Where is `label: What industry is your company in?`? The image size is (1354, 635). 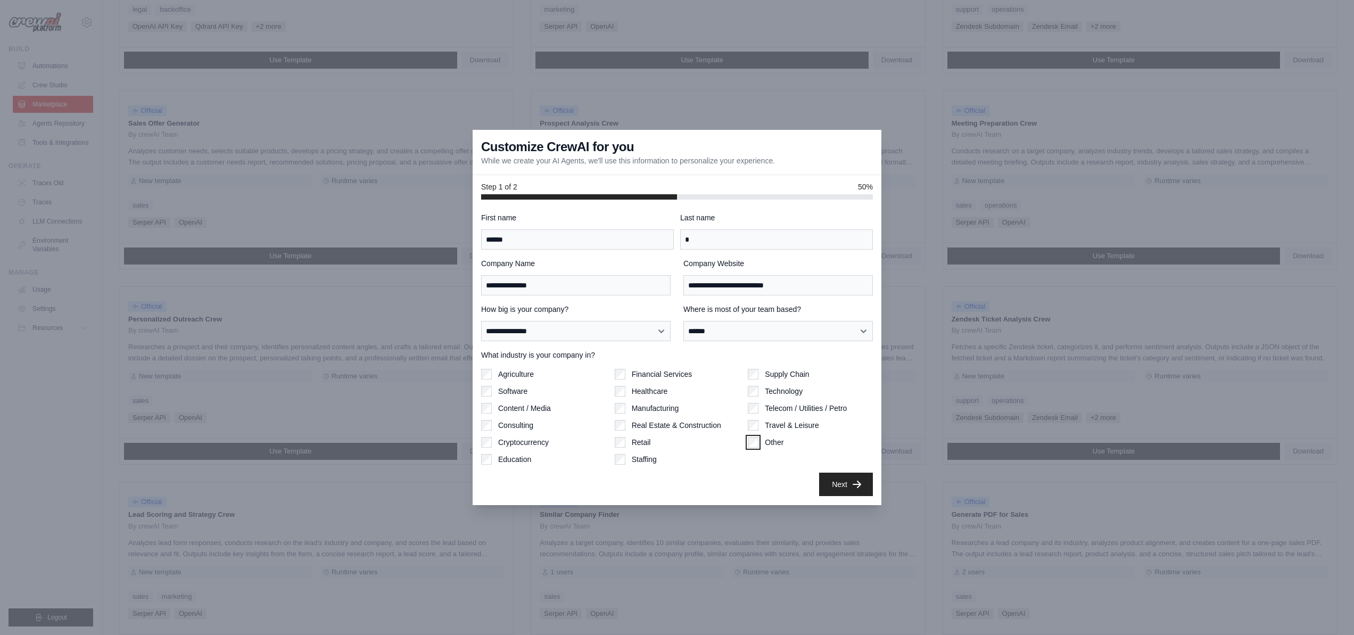
label: What industry is your company in? is located at coordinates (677, 355).